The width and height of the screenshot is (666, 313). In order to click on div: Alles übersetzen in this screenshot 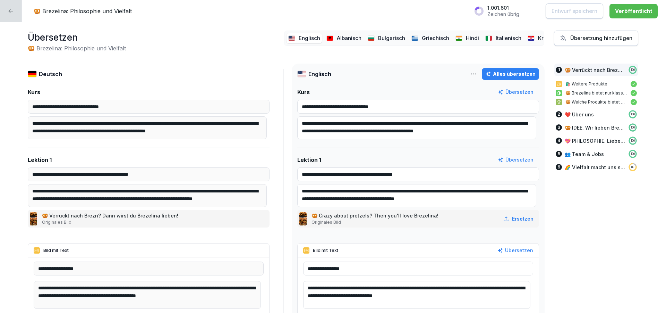, I will do `click(511, 74)`.